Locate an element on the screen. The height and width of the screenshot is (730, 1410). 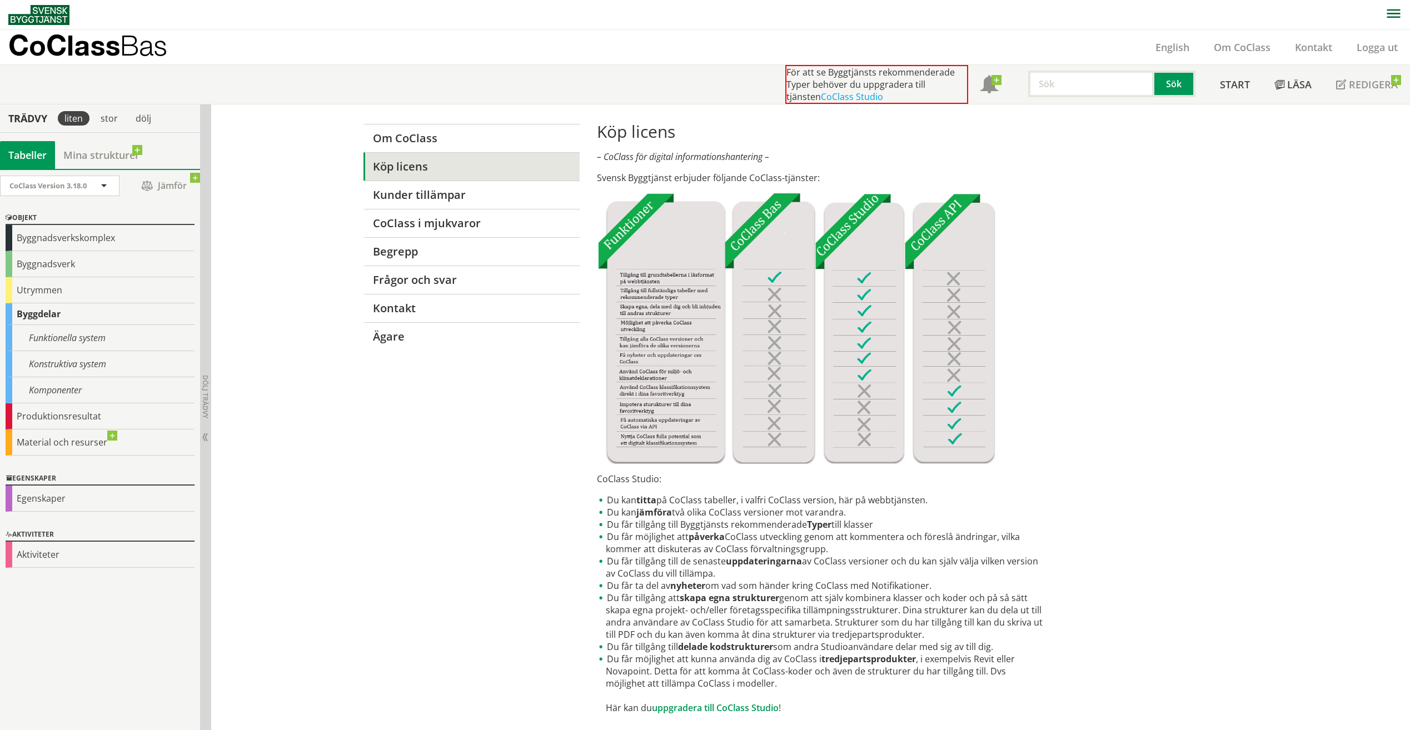
strong: påverka is located at coordinates (707, 537).